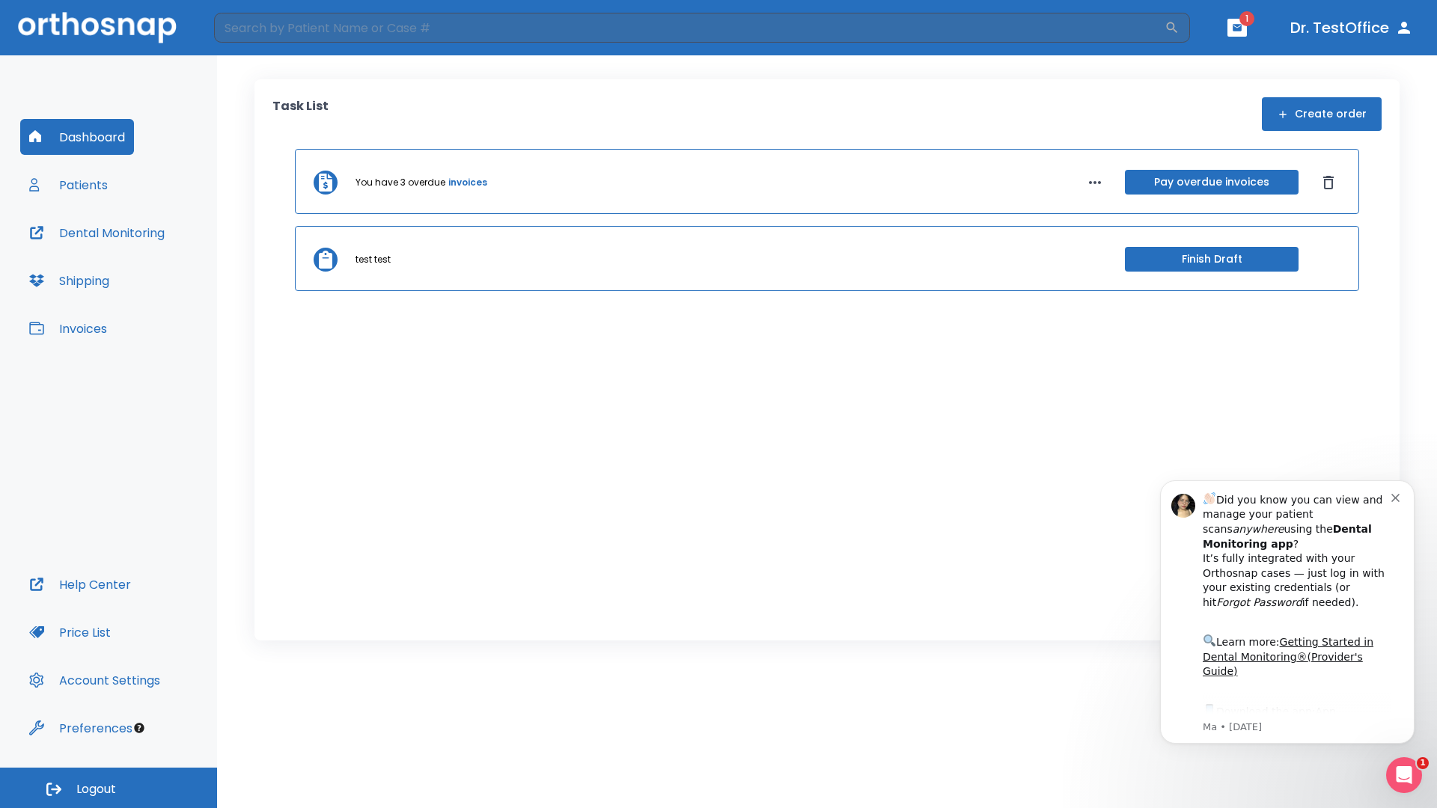  Describe the element at coordinates (1212, 259) in the screenshot. I see `button: Finish Draft` at that location.